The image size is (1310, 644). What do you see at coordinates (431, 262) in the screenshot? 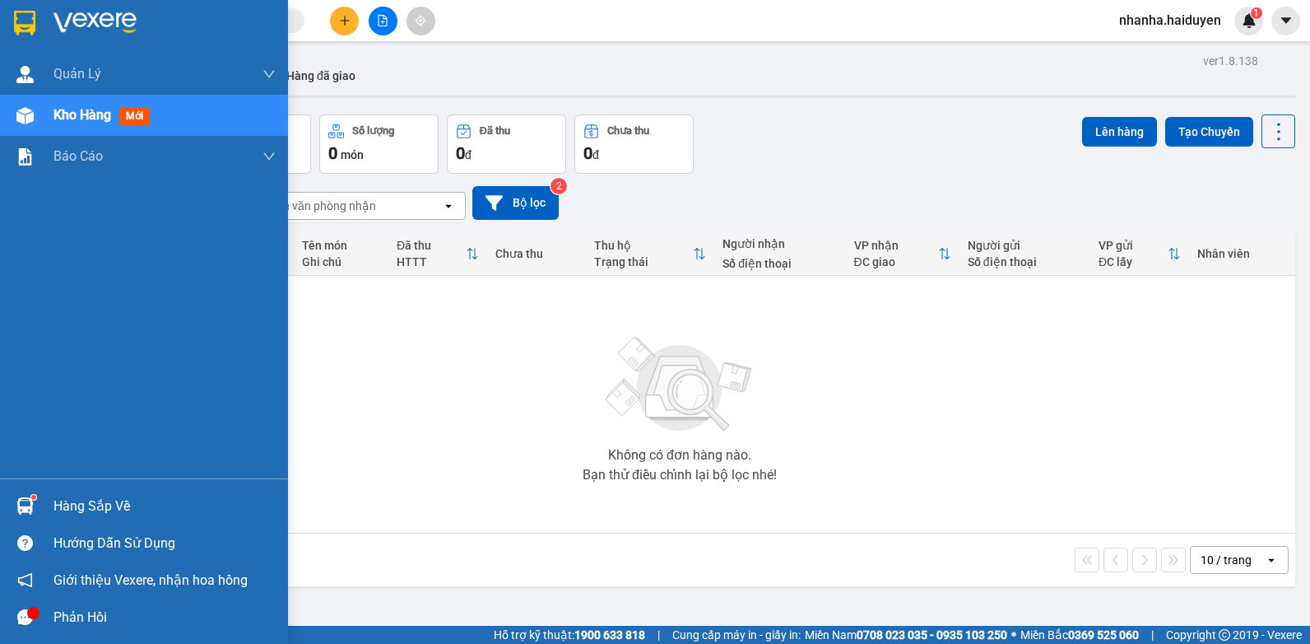
I see `div: HTTT` at bounding box center [431, 262].